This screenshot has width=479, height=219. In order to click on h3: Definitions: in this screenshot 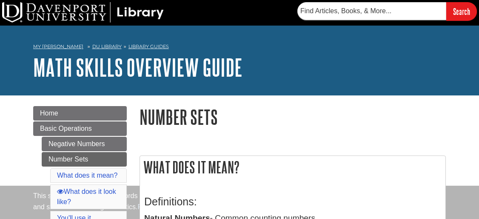, I will do `click(292, 201)`.